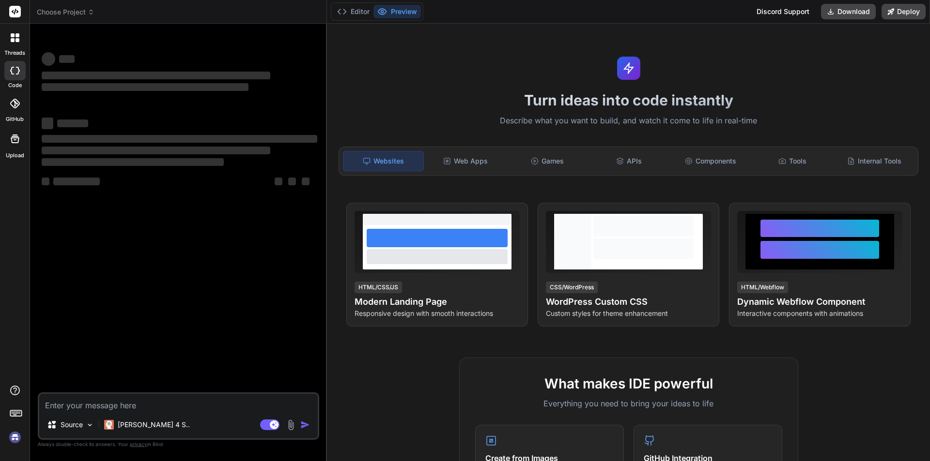 The image size is (930, 461). Describe the element at coordinates (15, 155) in the screenshot. I see `label: Upload` at that location.